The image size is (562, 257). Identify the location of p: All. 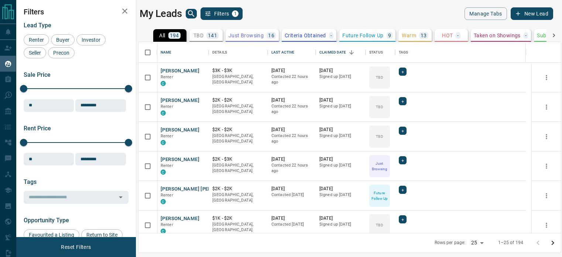
(162, 35).